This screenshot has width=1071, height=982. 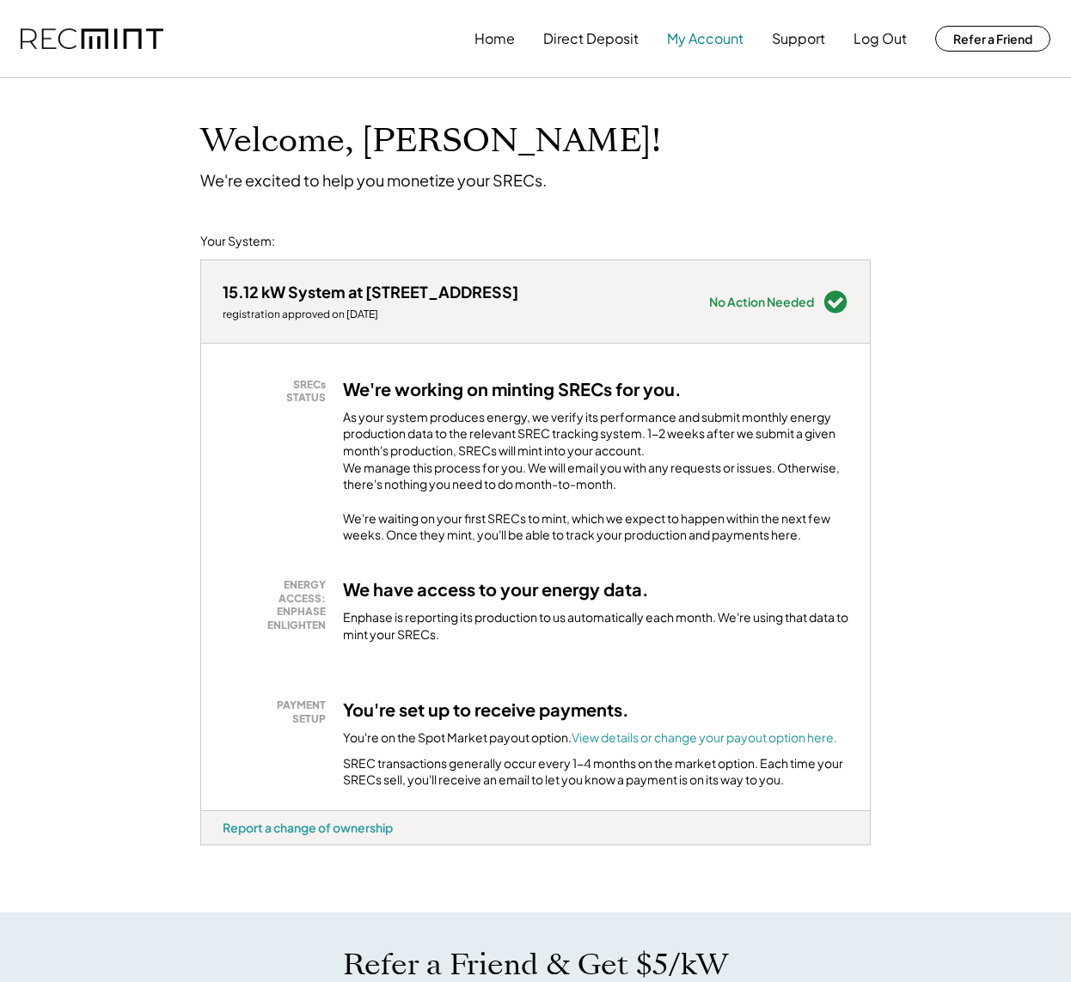 I want to click on font: View details or change your payout option here., so click(x=704, y=737).